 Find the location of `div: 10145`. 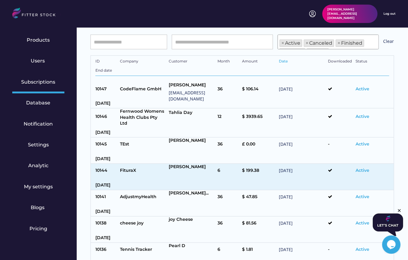

div: 10145 is located at coordinates (106, 145).